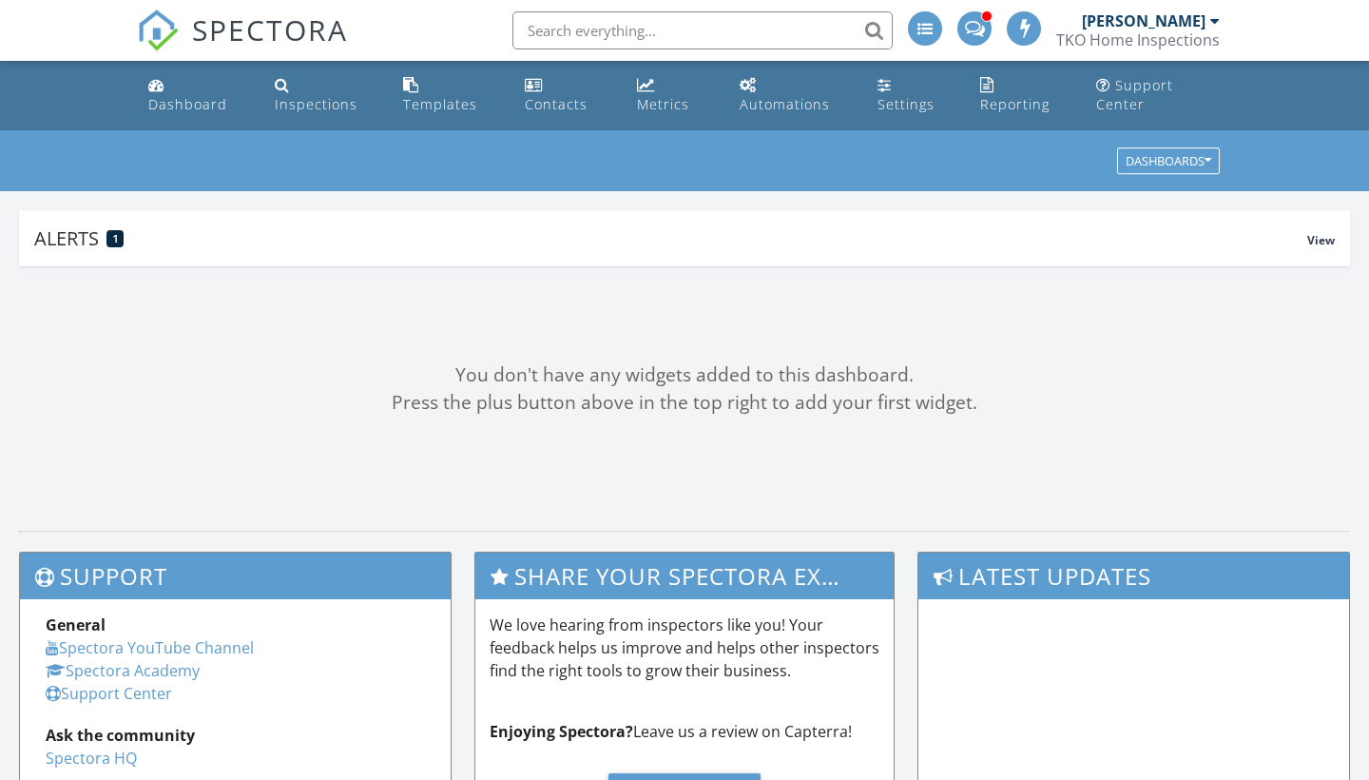 The height and width of the screenshot is (780, 1369). Describe the element at coordinates (91, 758) in the screenshot. I see `a: Spectora HQ` at that location.